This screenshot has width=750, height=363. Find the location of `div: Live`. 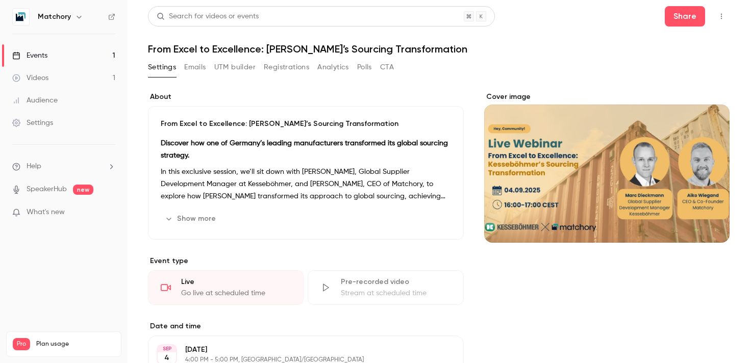

div: Live is located at coordinates (236, 282).